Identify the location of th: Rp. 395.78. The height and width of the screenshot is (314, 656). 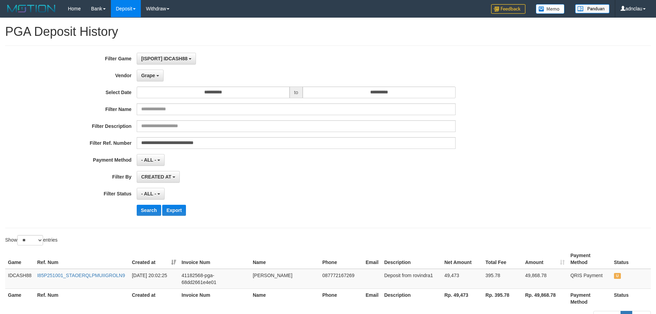
(503, 298).